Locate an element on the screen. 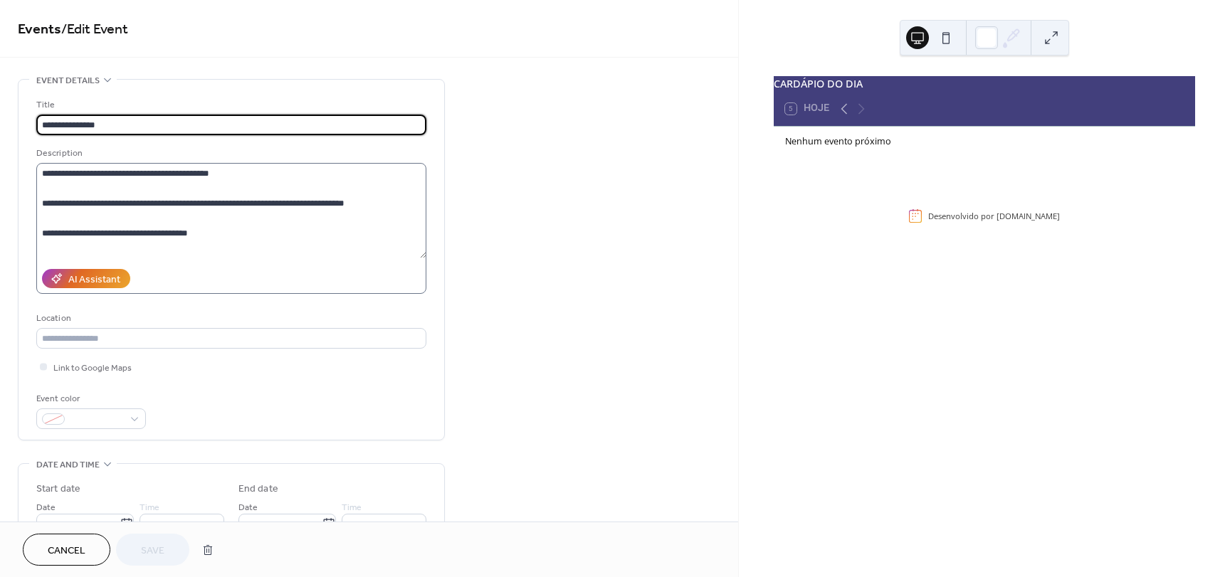 The image size is (1230, 577). div: Nenhum evento próximo is located at coordinates (984, 142).